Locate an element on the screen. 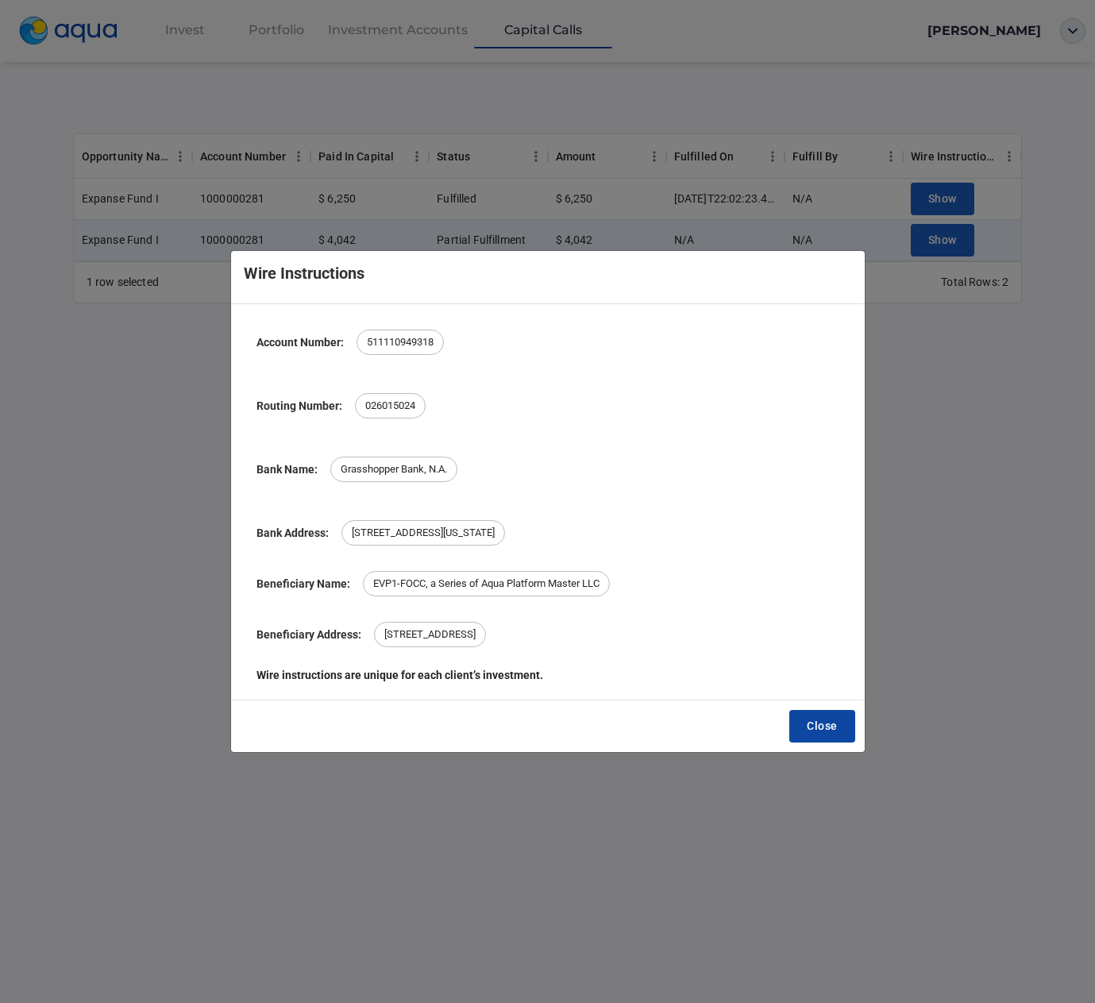 The image size is (1095, 1003). h5: Wire Instructions is located at coordinates (304, 273).